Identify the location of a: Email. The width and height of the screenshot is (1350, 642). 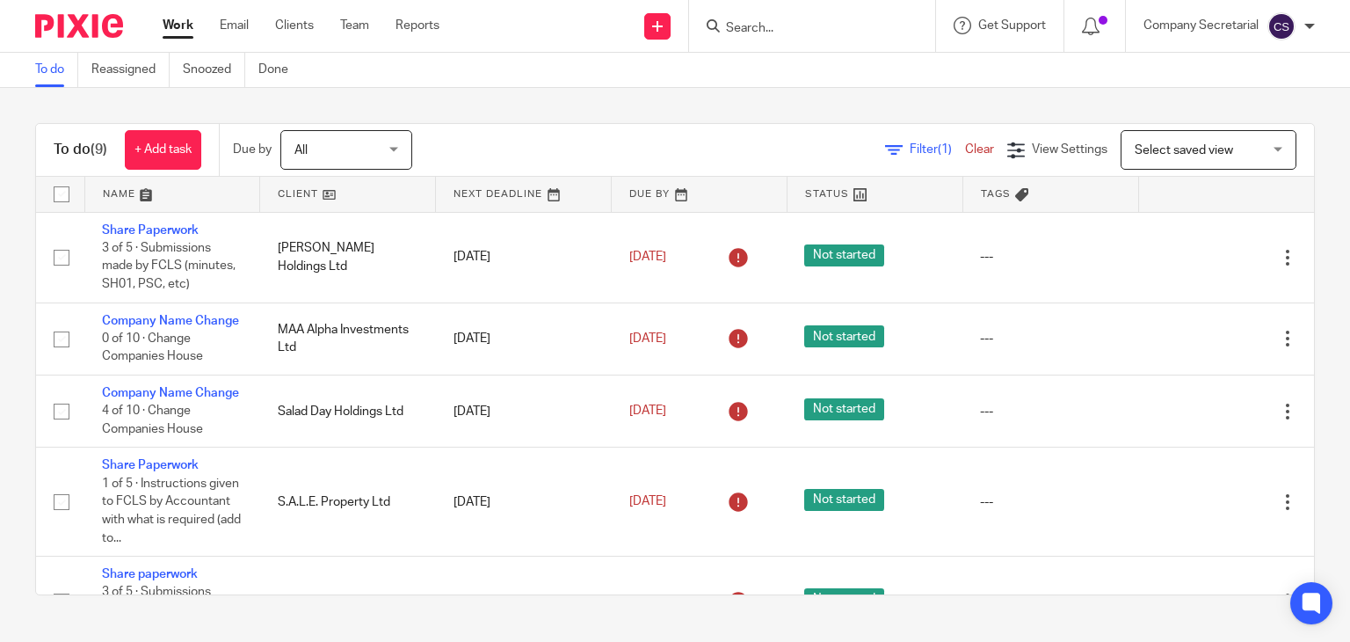
(234, 25).